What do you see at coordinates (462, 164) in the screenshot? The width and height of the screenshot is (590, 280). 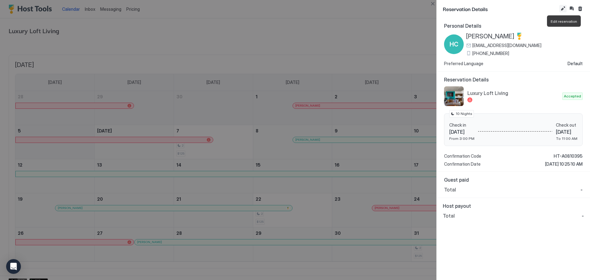 I see `span: Confirmation Date` at bounding box center [462, 164].